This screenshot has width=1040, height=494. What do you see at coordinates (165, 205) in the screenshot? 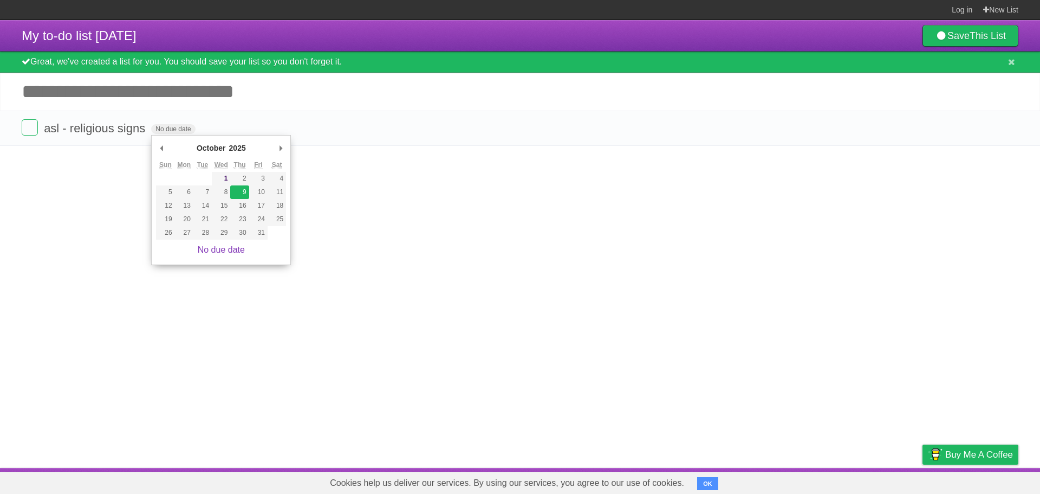
I see `button: 12` at bounding box center [165, 205].